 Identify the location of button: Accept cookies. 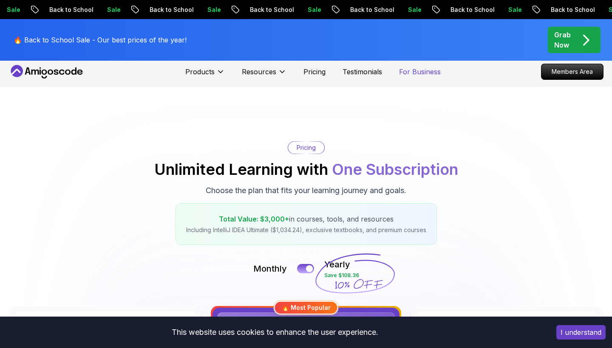
(581, 333).